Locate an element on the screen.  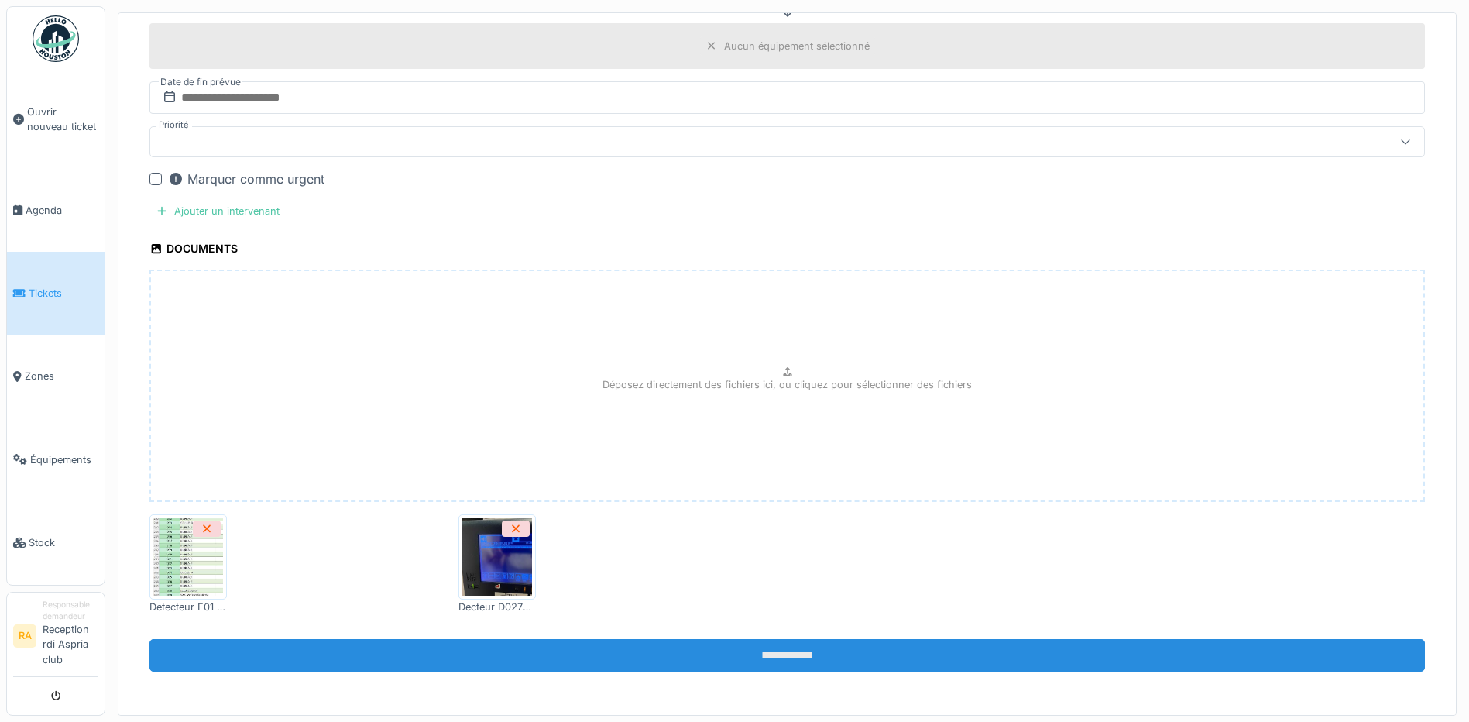
span: Zones is located at coordinates (61, 376).